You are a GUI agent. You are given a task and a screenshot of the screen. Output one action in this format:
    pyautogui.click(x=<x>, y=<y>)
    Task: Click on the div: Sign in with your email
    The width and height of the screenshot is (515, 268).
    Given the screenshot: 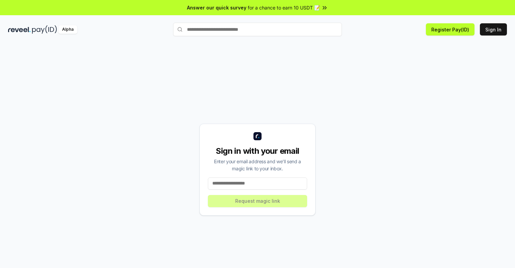 What is the action you would take?
    pyautogui.click(x=258, y=151)
    